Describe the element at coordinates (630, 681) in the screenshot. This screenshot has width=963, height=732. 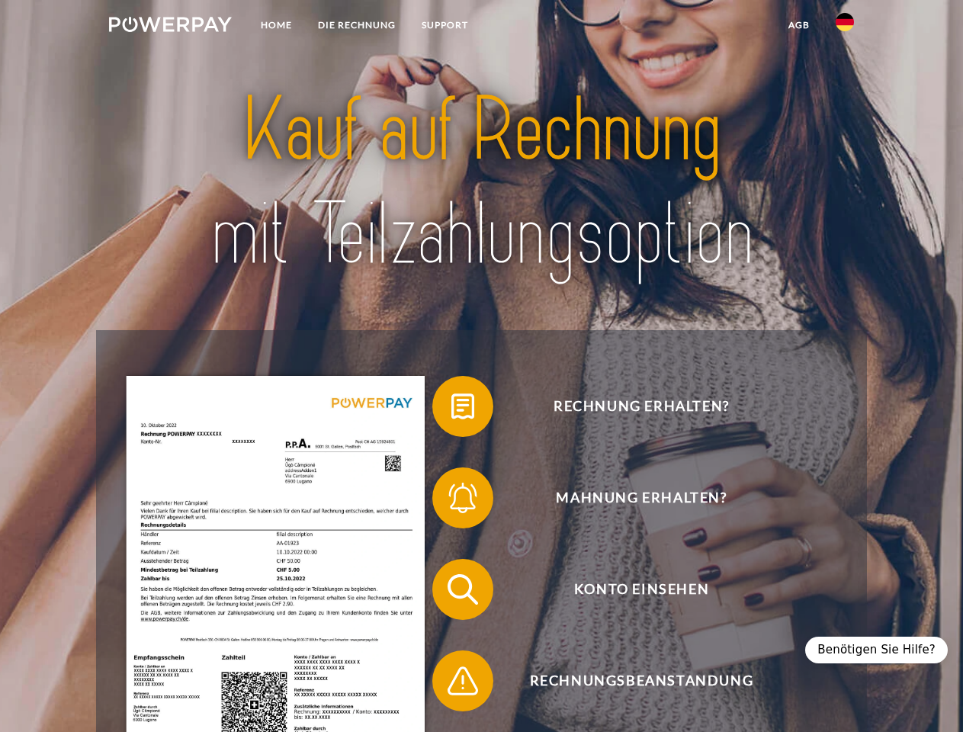
I see `a: Rechnungsbeanstandung` at that location.